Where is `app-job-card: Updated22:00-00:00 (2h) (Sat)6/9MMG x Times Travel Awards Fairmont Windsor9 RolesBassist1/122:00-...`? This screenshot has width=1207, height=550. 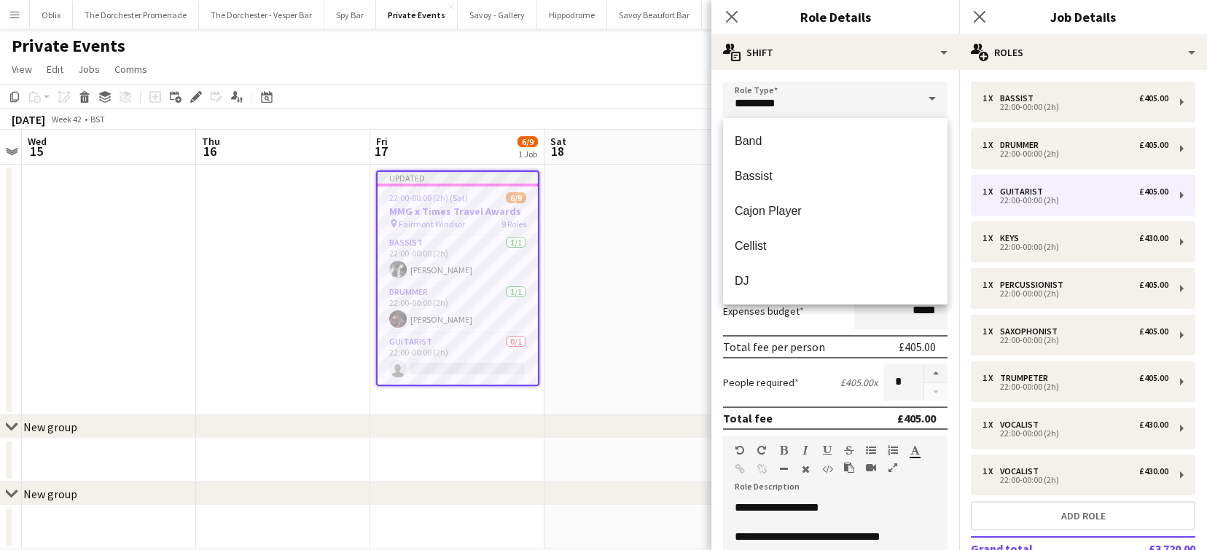 app-job-card: Updated22:00-00:00 (2h) (Sat)6/9MMG x Times Travel Awards Fairmont Windsor9 RolesBassist1/122:00-... is located at coordinates (458, 278).